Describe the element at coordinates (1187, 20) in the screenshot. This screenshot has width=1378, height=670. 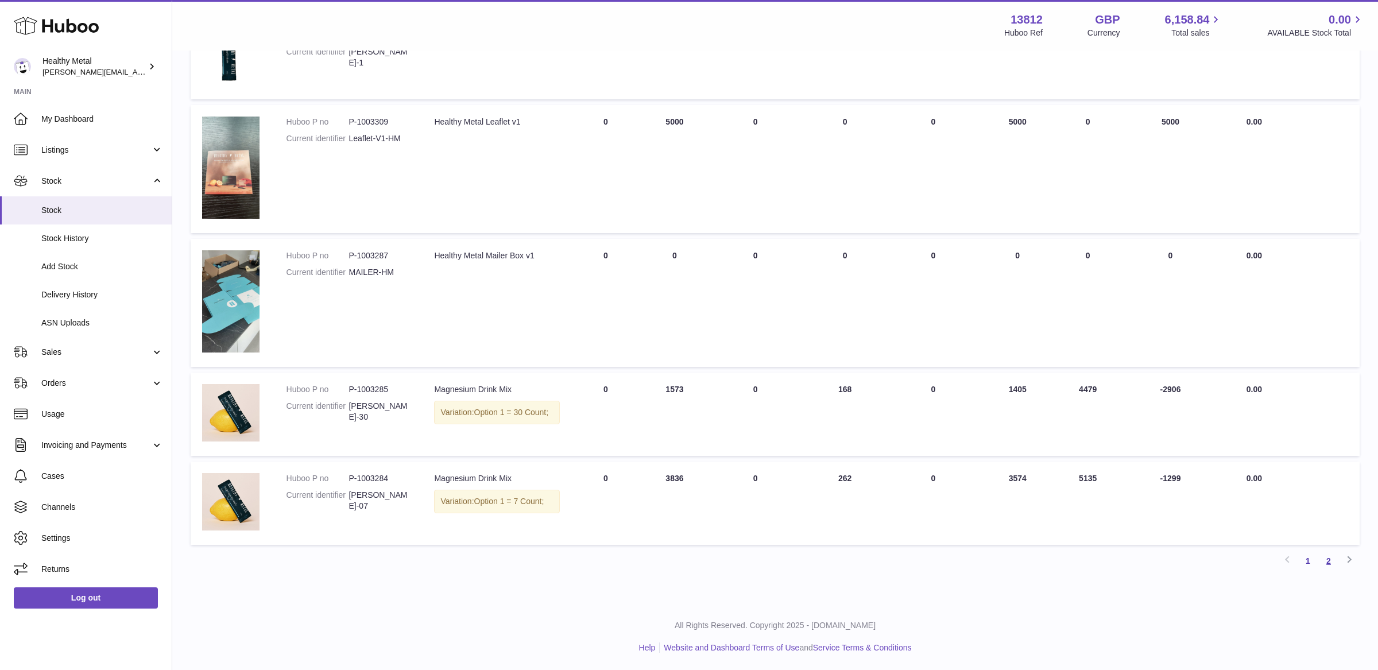
I see `span: 6,158.84` at that location.